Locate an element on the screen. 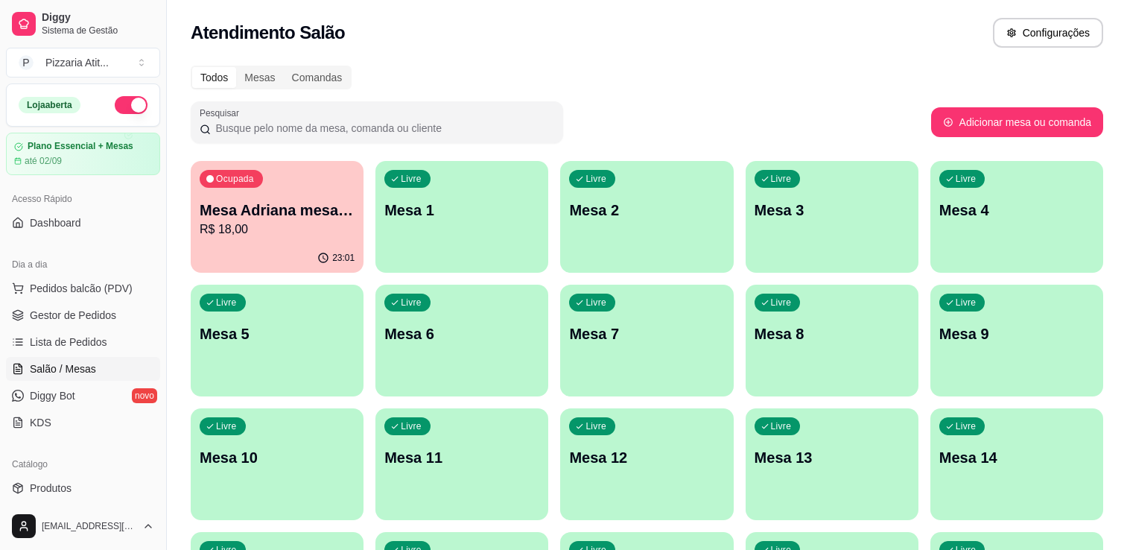  input: Pesquisar is located at coordinates (382, 128).